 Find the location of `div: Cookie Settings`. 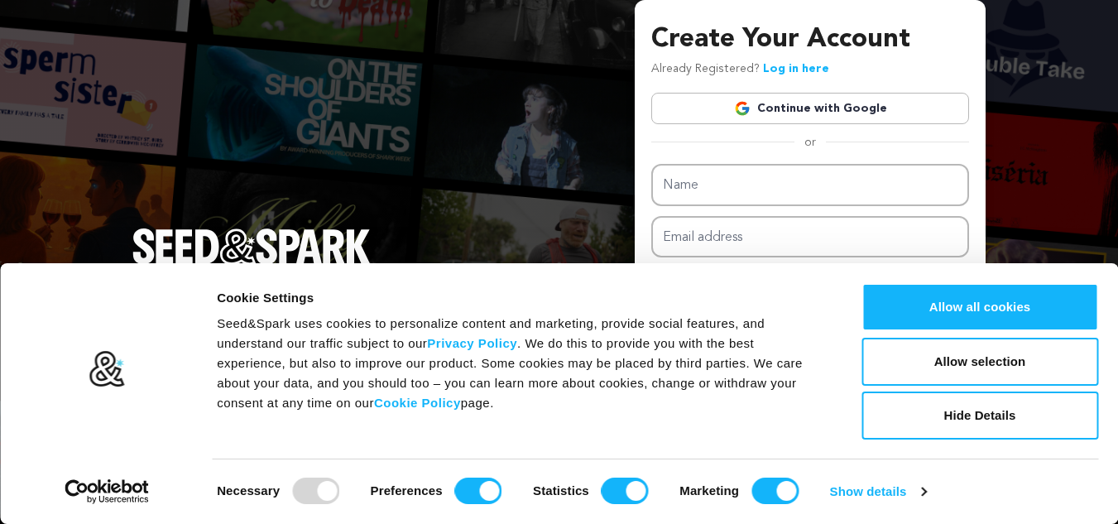

div: Cookie Settings is located at coordinates (521, 298).